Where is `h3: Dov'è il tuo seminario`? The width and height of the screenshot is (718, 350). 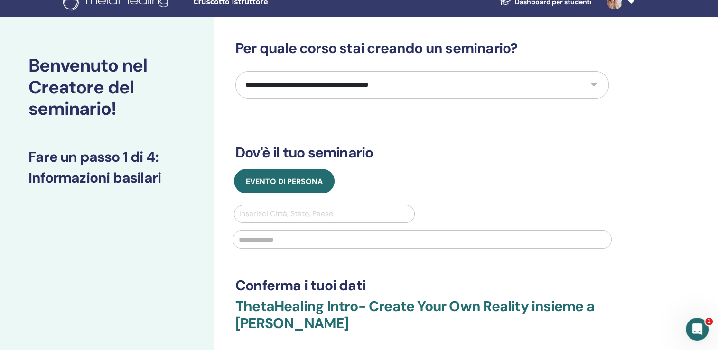 h3: Dov'è il tuo seminario is located at coordinates (422, 153).